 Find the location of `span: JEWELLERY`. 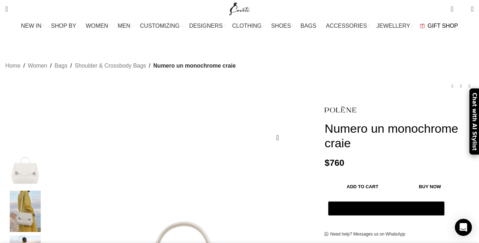

span: JEWELLERY is located at coordinates (393, 26).